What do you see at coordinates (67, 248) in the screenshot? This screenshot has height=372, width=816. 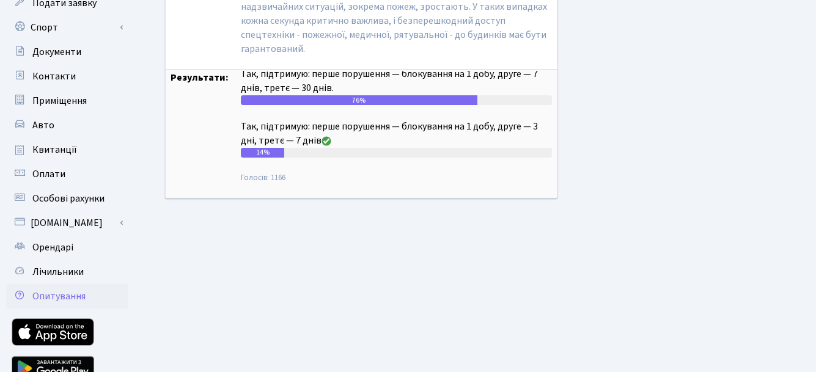 I see `a: Орендарі` at bounding box center [67, 248].